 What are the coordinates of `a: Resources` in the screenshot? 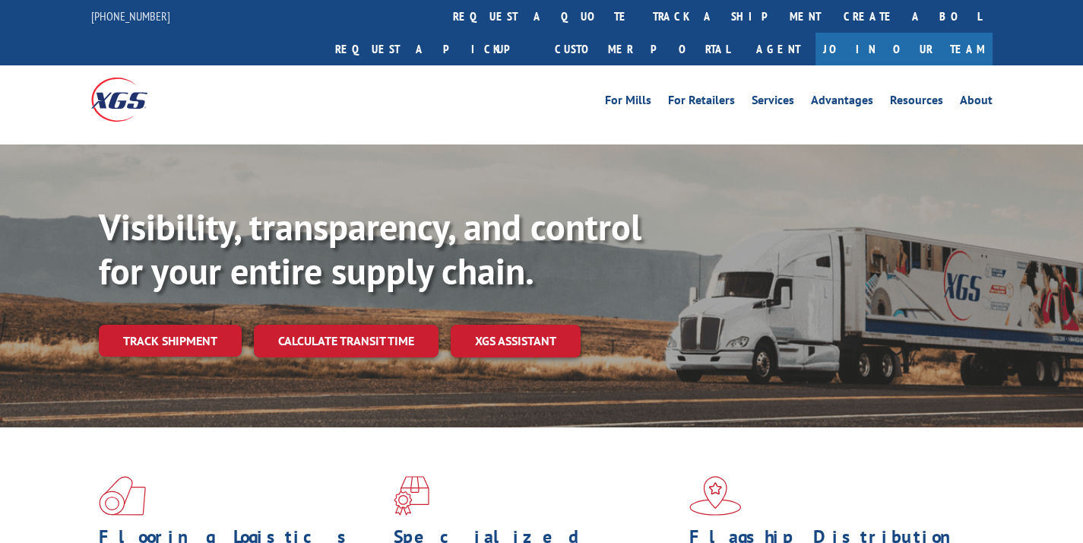 It's located at (916, 103).